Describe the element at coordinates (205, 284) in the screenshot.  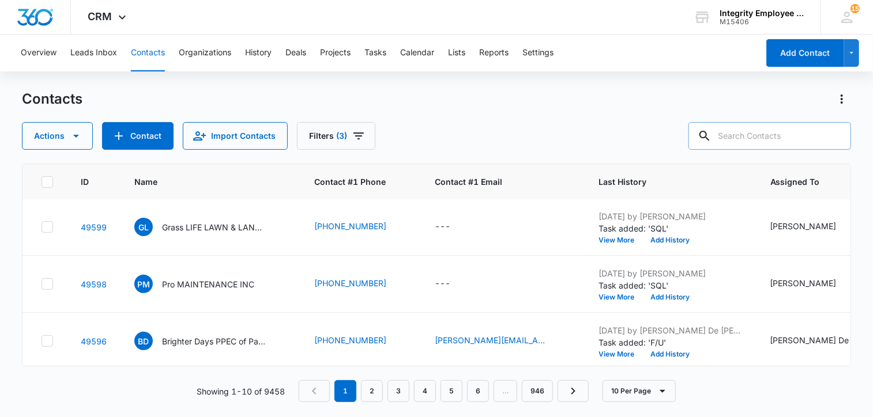
I see `div: Name - Pro MAINTENANCE INC - Select to Edit Field` at that location.